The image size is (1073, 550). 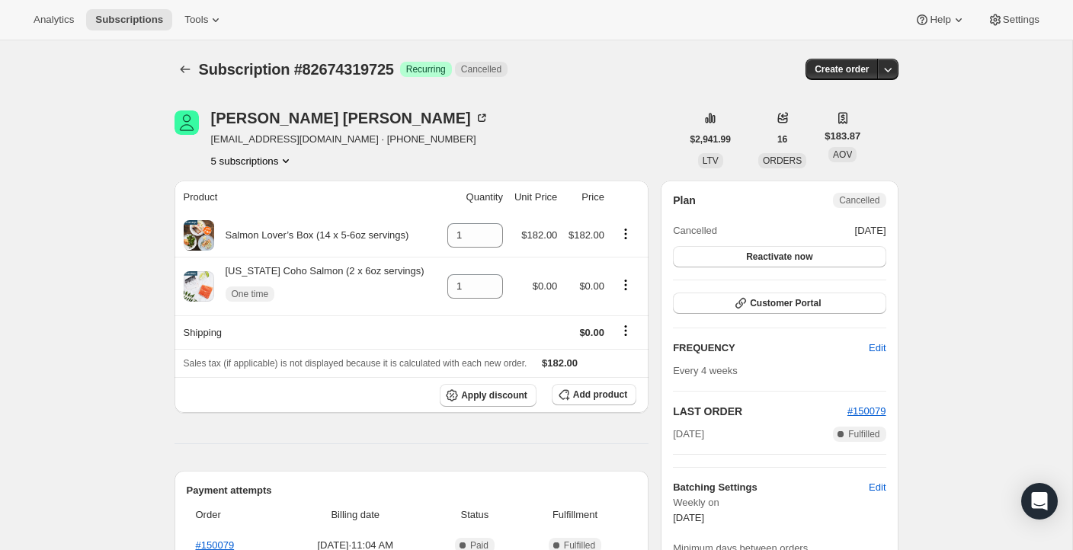 What do you see at coordinates (779, 257) in the screenshot?
I see `span: Reactivate now` at bounding box center [779, 257].